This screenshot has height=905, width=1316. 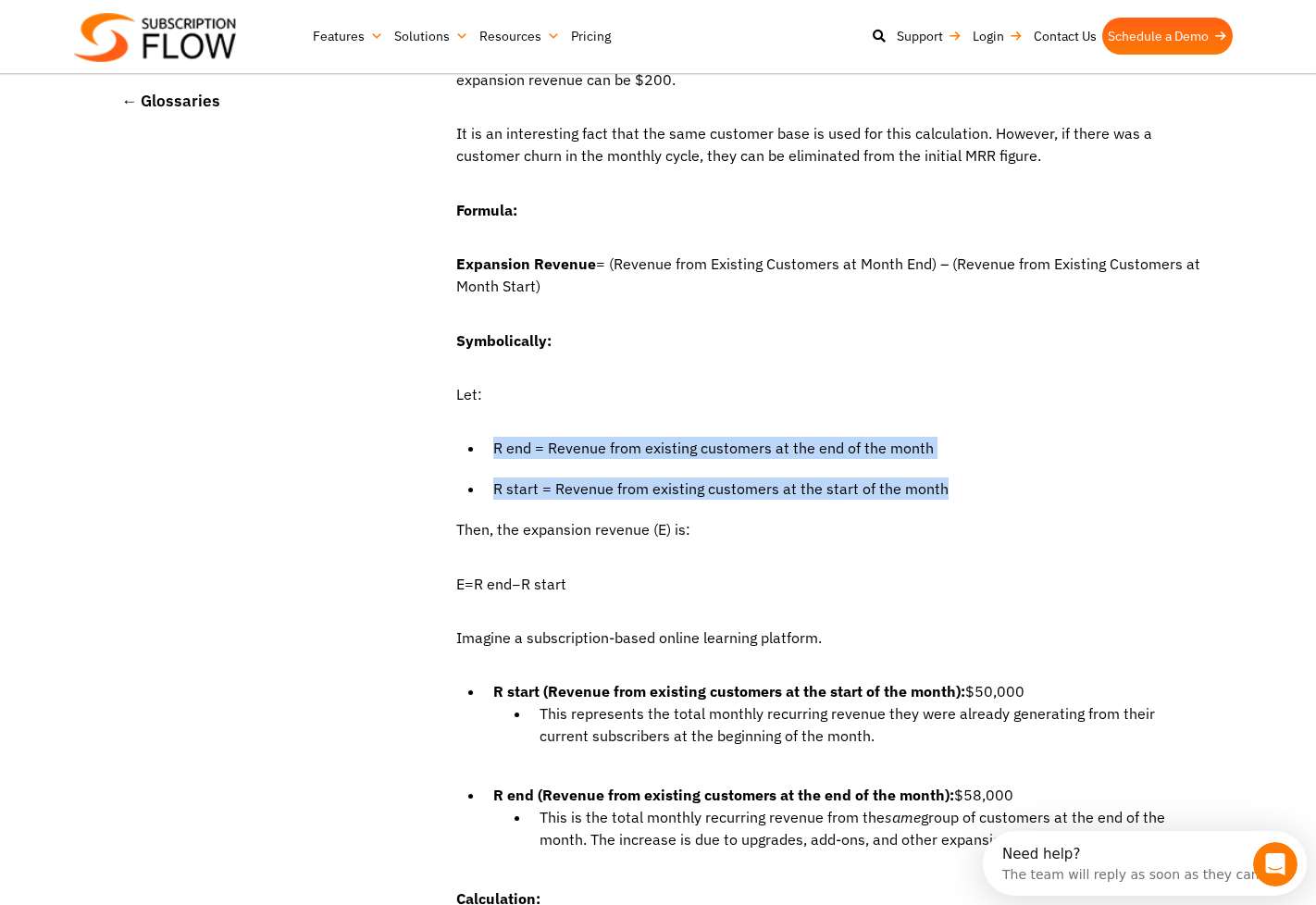 I want to click on strong: R end (Revenue from existing customers at the end of the month):, so click(x=724, y=795).